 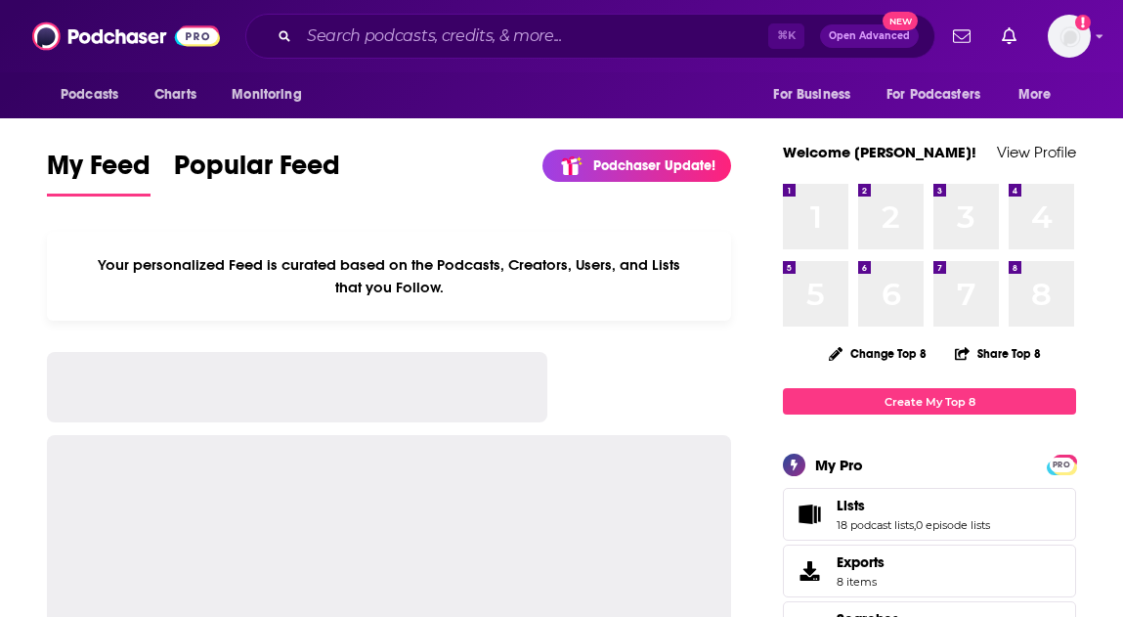 I want to click on button: Show profile menu, so click(x=1069, y=36).